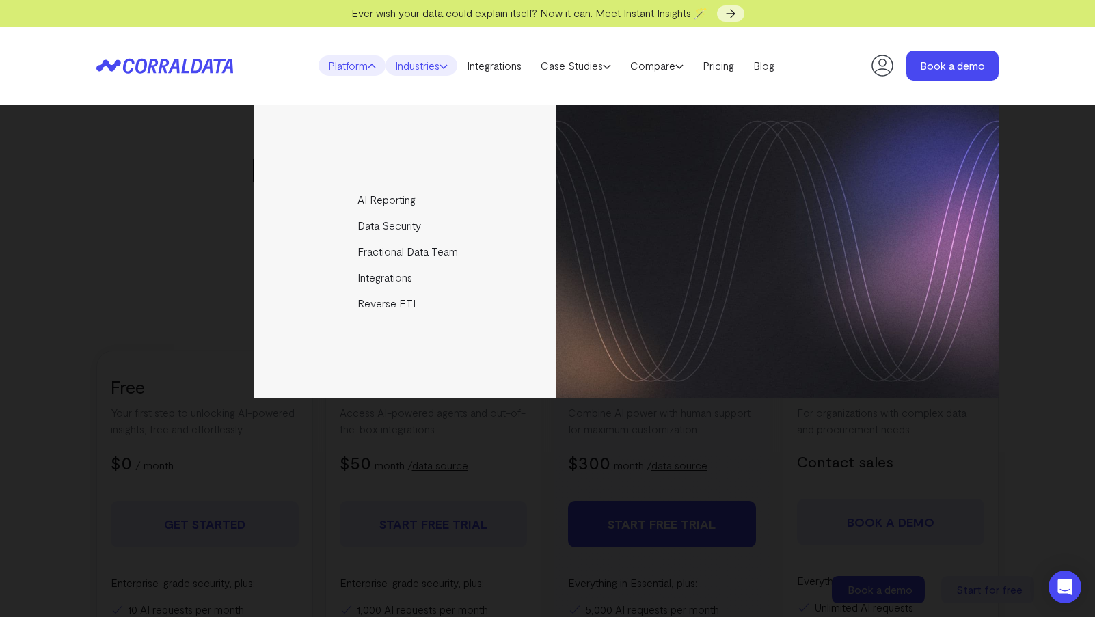 This screenshot has width=1095, height=617. What do you see at coordinates (529, 12) in the screenshot?
I see `span: Ever wish your data could explain itself? Now it can. Meet Instant Insights 🪄` at bounding box center [529, 12].